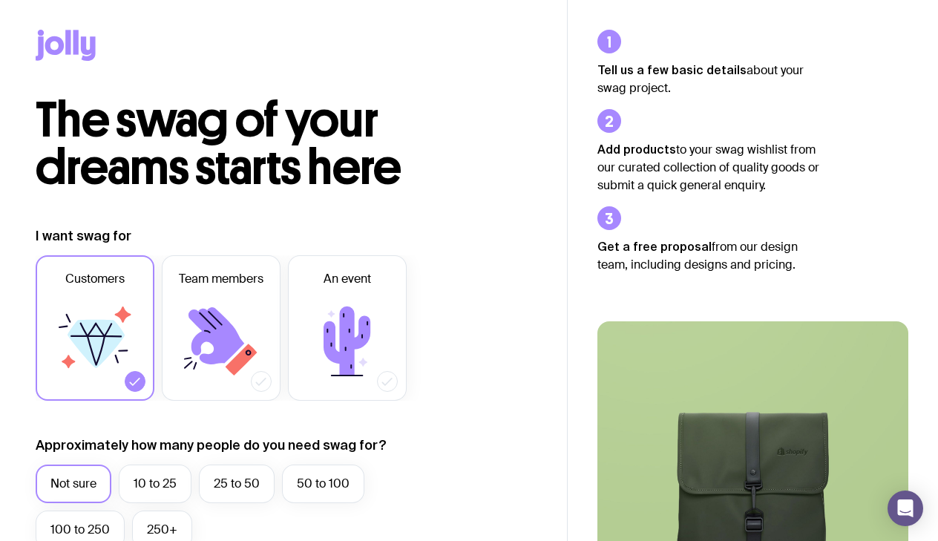 The height and width of the screenshot is (541, 938). What do you see at coordinates (637, 149) in the screenshot?
I see `strong: Add products` at bounding box center [637, 149].